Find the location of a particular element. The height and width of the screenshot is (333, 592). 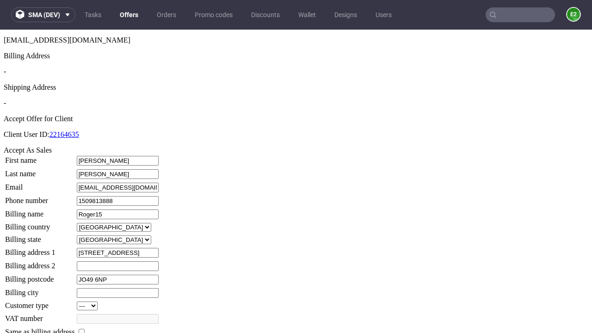

div: Accept As Sales is located at coordinates (296, 121).